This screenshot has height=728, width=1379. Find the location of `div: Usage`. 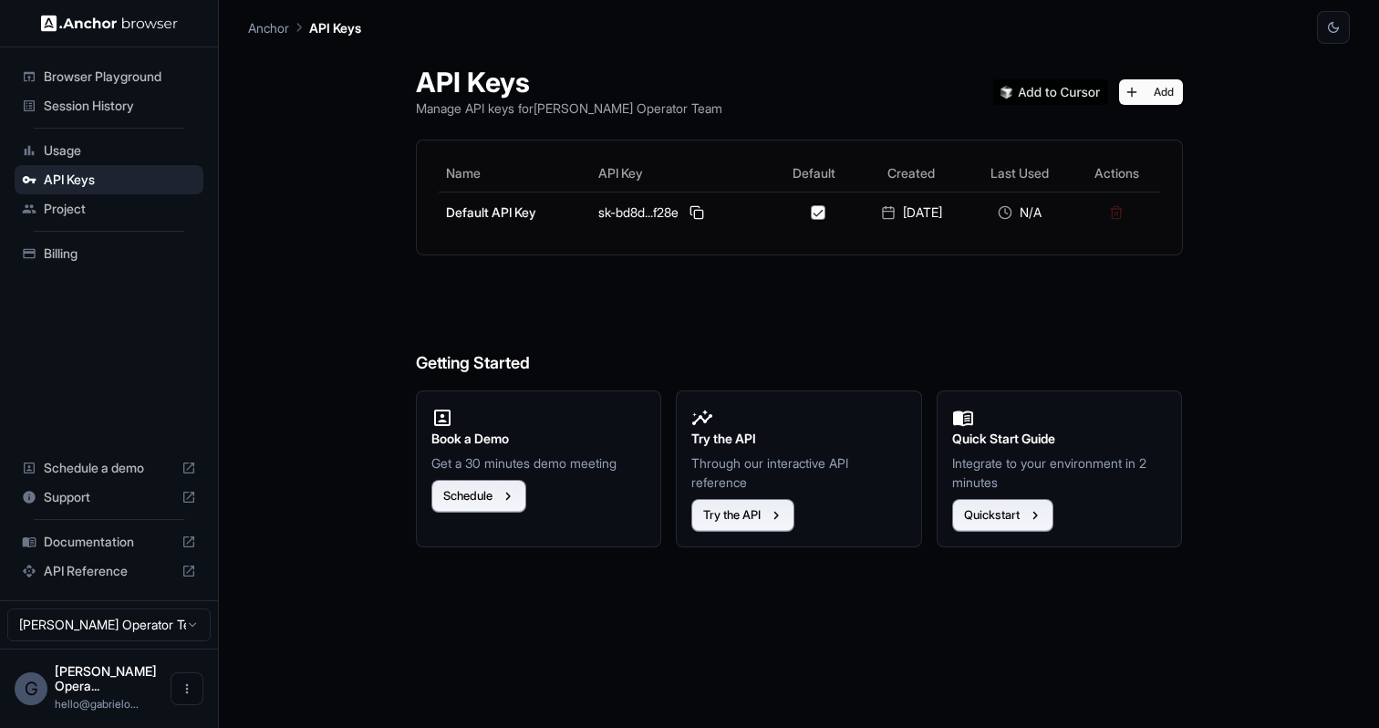

div: Usage is located at coordinates (109, 150).